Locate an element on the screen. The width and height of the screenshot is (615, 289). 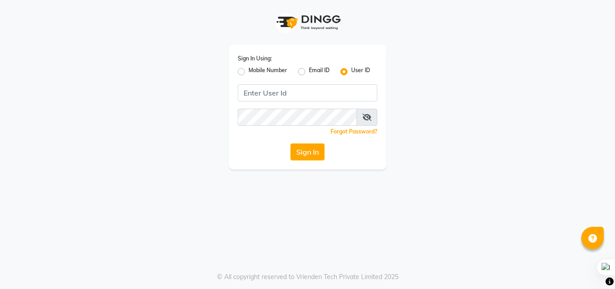
a: Forgot Password? is located at coordinates (354, 131).